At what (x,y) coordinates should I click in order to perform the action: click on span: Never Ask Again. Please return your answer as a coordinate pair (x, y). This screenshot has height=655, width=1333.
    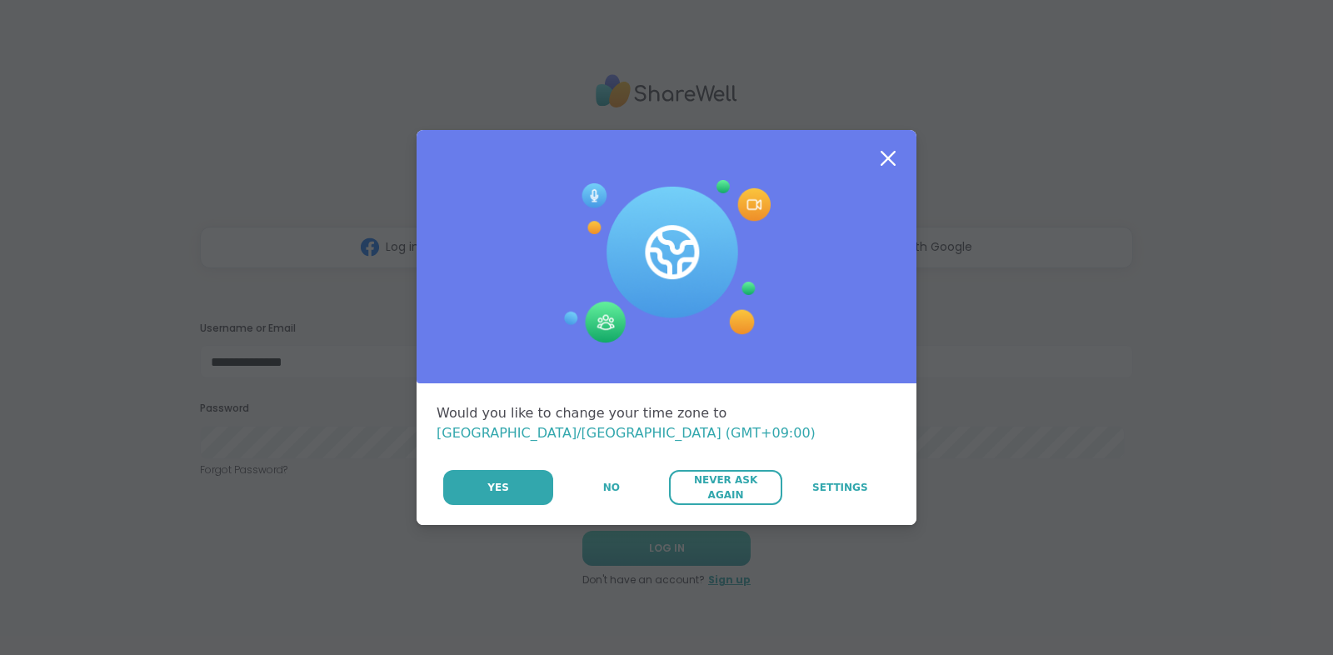
    Looking at the image, I should click on (725, 487).